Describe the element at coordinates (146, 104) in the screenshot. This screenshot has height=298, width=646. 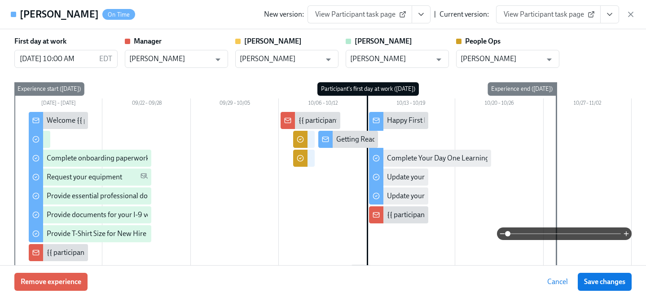
I see `div: 09/22 – 09/28` at that location.